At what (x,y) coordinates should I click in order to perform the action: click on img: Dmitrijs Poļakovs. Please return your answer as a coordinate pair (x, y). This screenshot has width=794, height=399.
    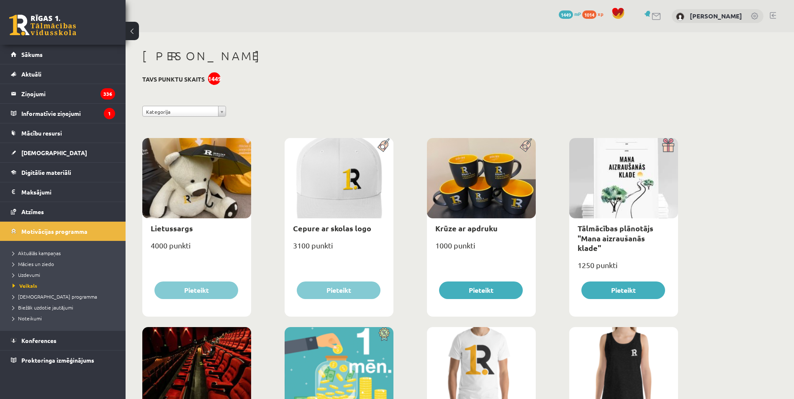
    Looking at the image, I should click on (680, 17).